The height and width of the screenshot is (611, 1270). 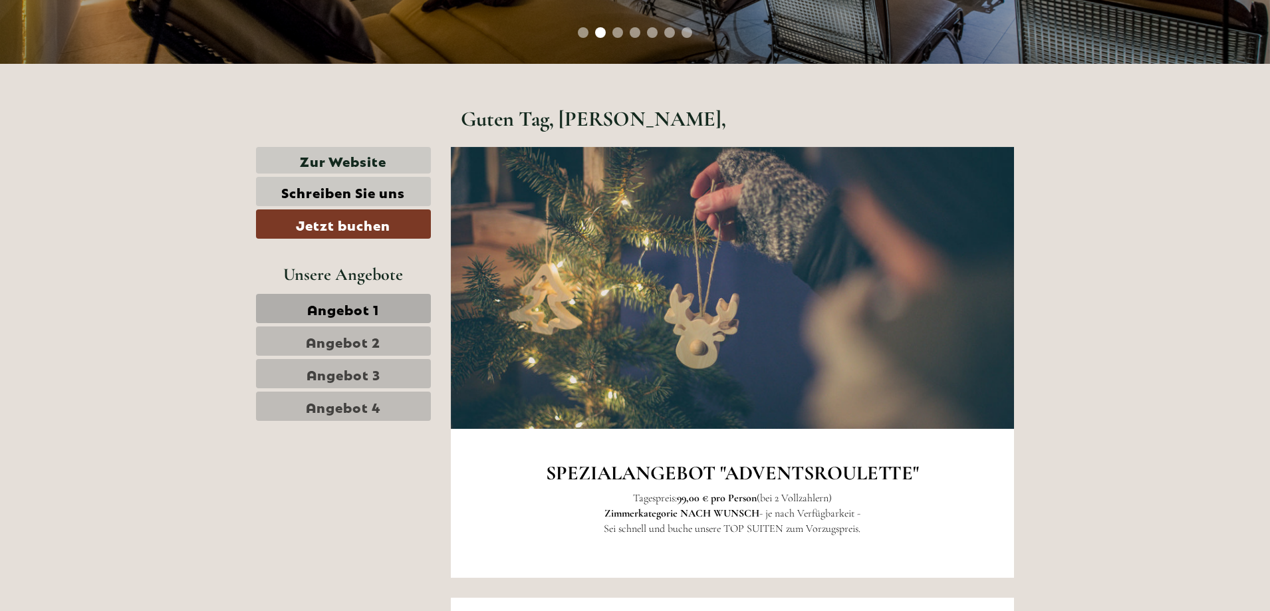 What do you see at coordinates (732, 473) in the screenshot?
I see `strong: SPEZIALANGEBOT "ADVENTSROULETTE"` at bounding box center [732, 473].